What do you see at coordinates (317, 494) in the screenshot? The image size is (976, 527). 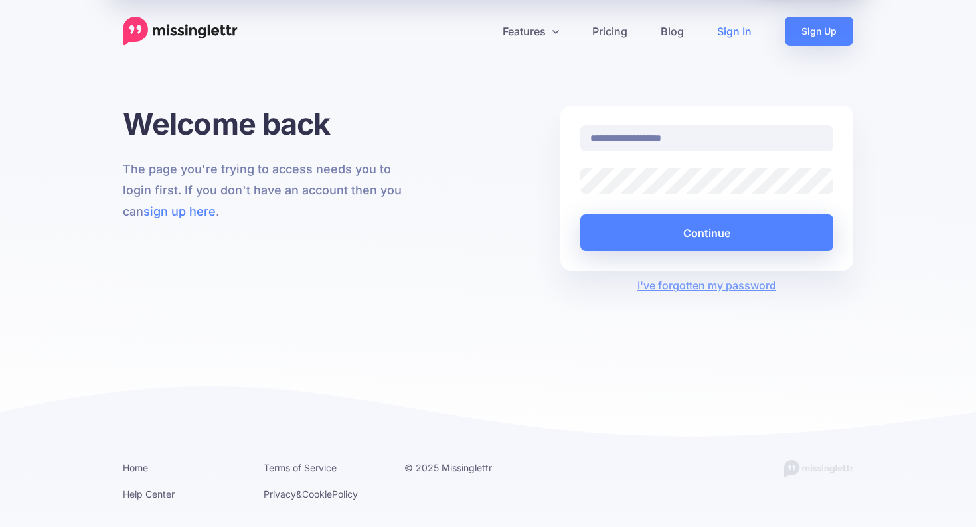 I see `a: Cookie` at bounding box center [317, 494].